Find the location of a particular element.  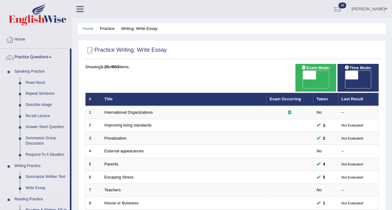

span: Time Mode: is located at coordinates (358, 68).